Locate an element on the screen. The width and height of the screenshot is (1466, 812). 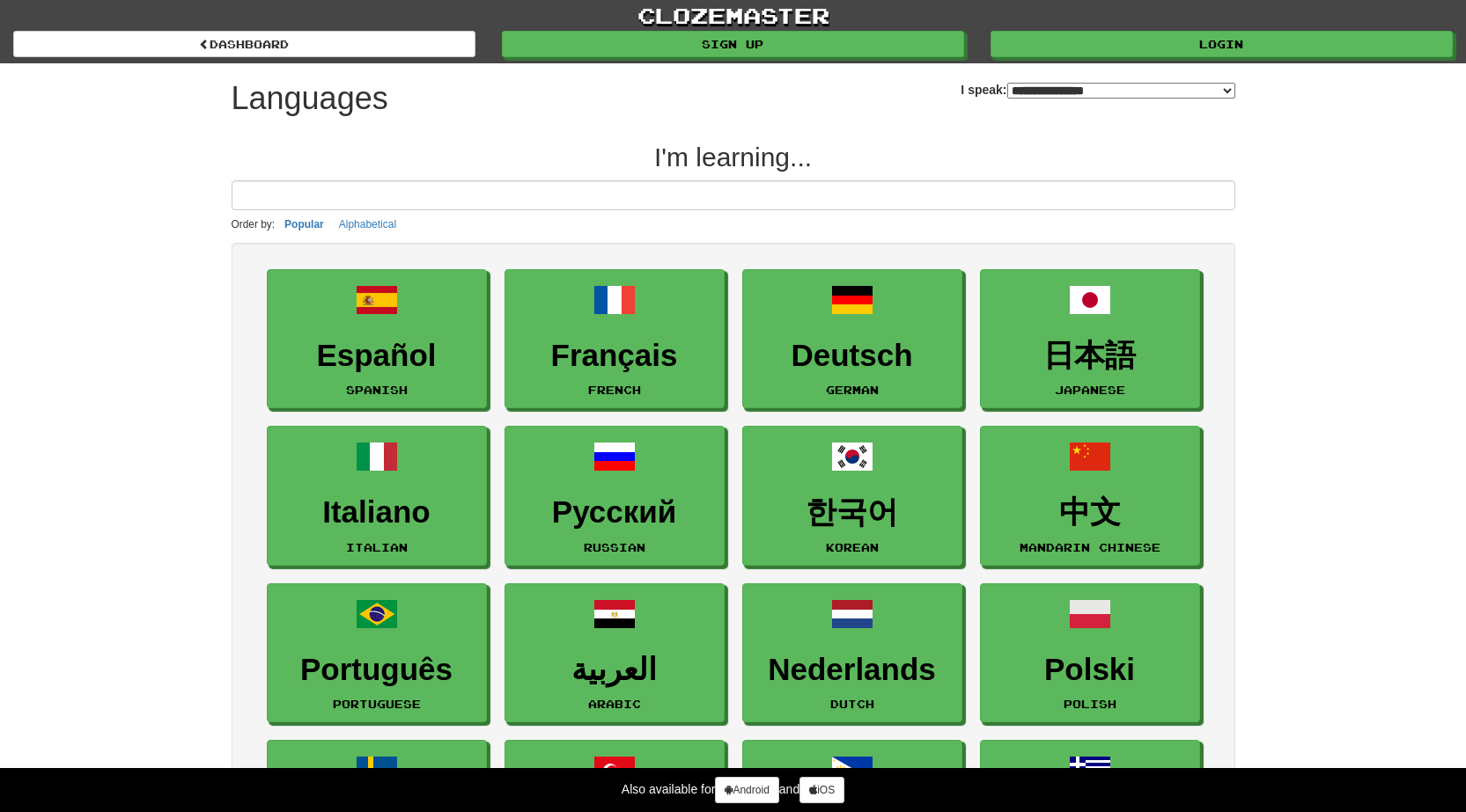
a: PolskiPolish is located at coordinates (1090, 653).